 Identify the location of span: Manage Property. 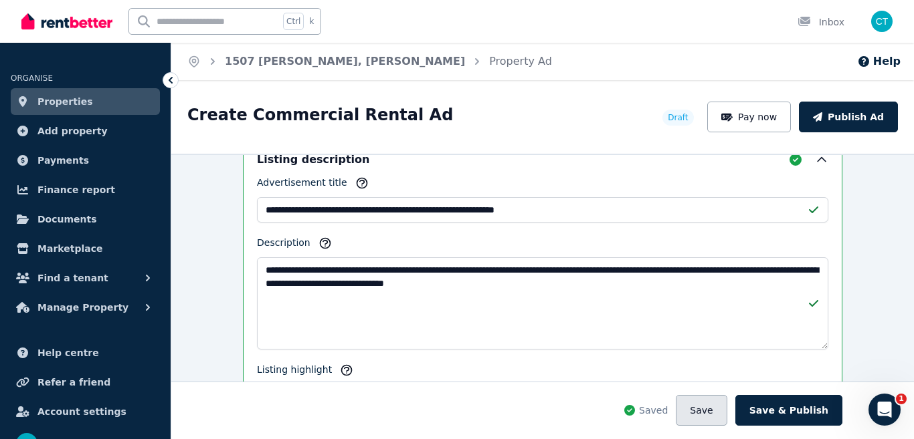
(83, 308).